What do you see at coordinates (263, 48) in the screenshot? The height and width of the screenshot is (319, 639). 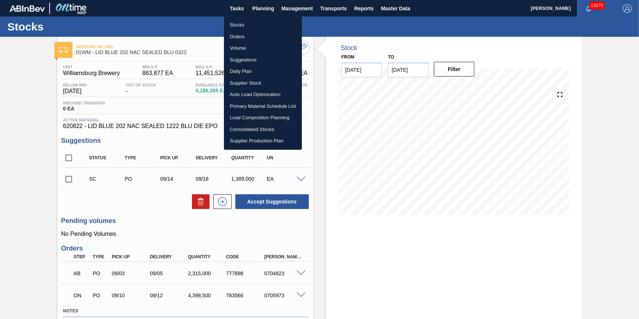 I see `li: Volume` at bounding box center [263, 48].